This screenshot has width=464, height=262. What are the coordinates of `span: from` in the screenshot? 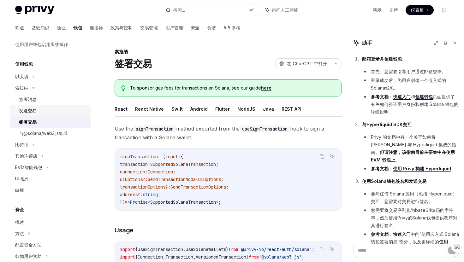 It's located at (254, 257).